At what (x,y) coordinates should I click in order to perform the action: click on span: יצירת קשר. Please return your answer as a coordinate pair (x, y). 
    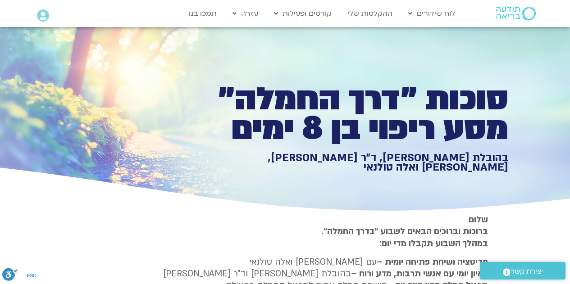
    Looking at the image, I should click on (527, 272).